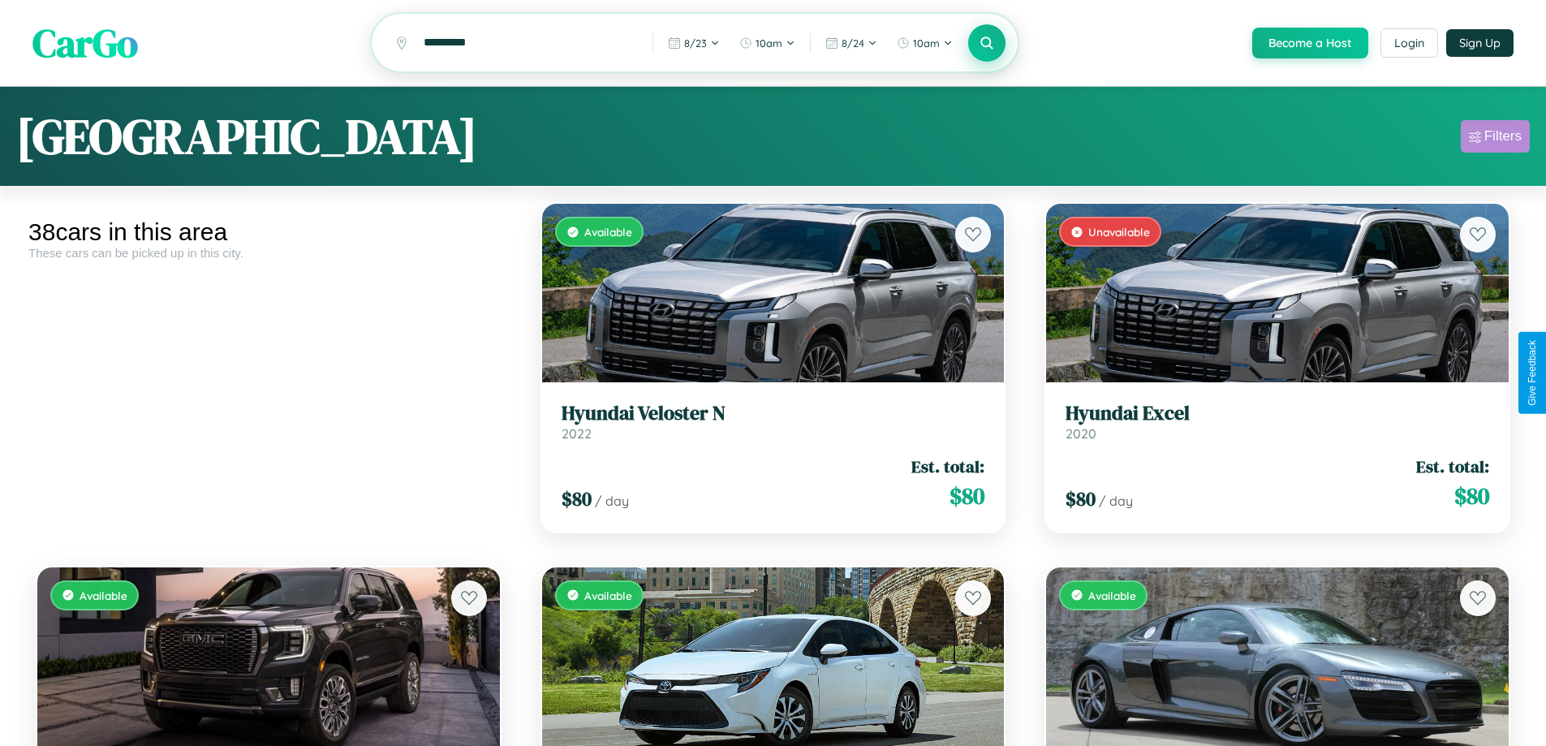  What do you see at coordinates (269, 252) in the screenshot?
I see `div: These cars can be picked up in this city.` at bounding box center [269, 252].